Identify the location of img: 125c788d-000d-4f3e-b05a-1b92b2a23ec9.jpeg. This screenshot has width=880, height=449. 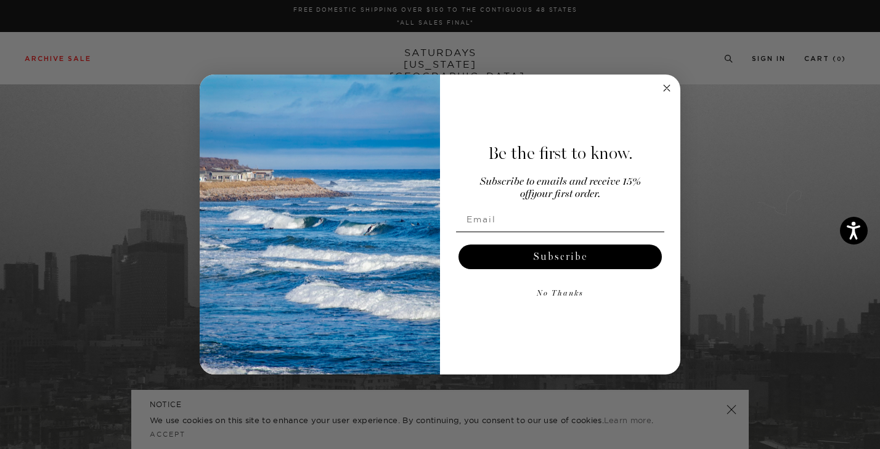
(320, 225).